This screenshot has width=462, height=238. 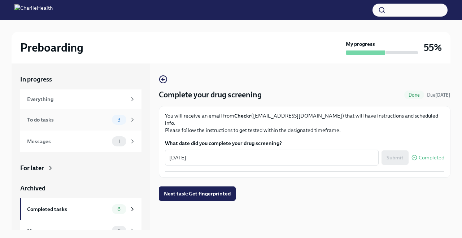 I want to click on label: What date did you complete your drug screening?, so click(x=304, y=143).